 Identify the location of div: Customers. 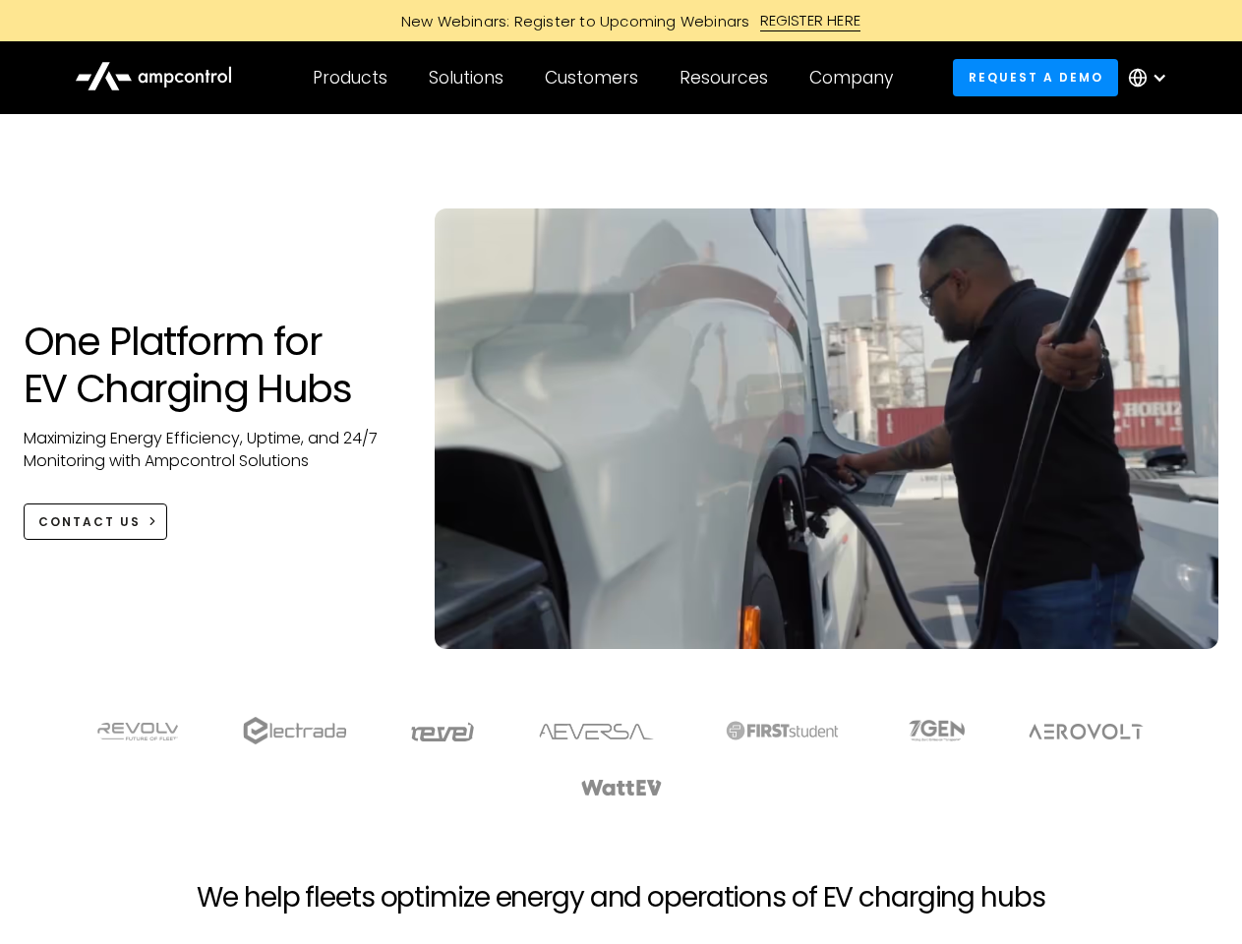
(591, 78).